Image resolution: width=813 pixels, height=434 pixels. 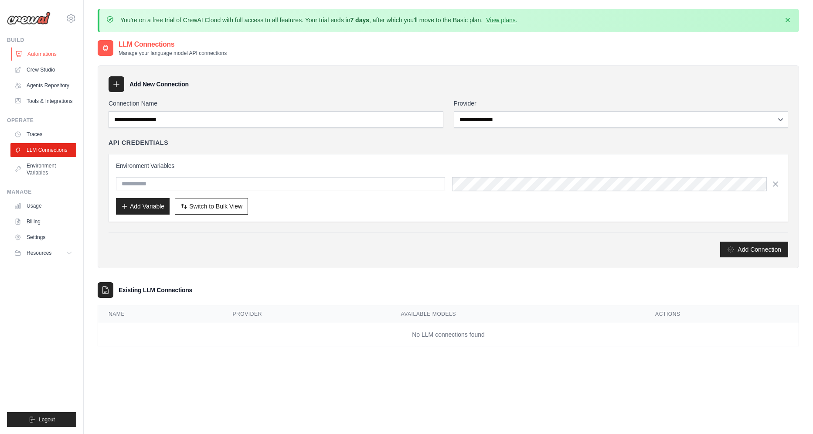 I want to click on p: You're on a free trial of CrewAI Cloud with full access to all features. Your trial ends in , aft..., so click(x=319, y=20).